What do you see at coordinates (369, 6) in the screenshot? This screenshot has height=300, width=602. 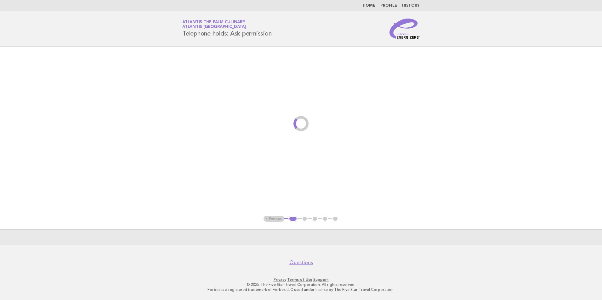 I see `a: Home` at bounding box center [369, 6].